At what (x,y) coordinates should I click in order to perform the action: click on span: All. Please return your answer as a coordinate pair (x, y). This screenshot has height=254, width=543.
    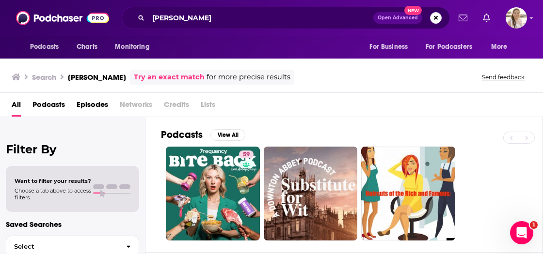
    Looking at the image, I should click on (16, 107).